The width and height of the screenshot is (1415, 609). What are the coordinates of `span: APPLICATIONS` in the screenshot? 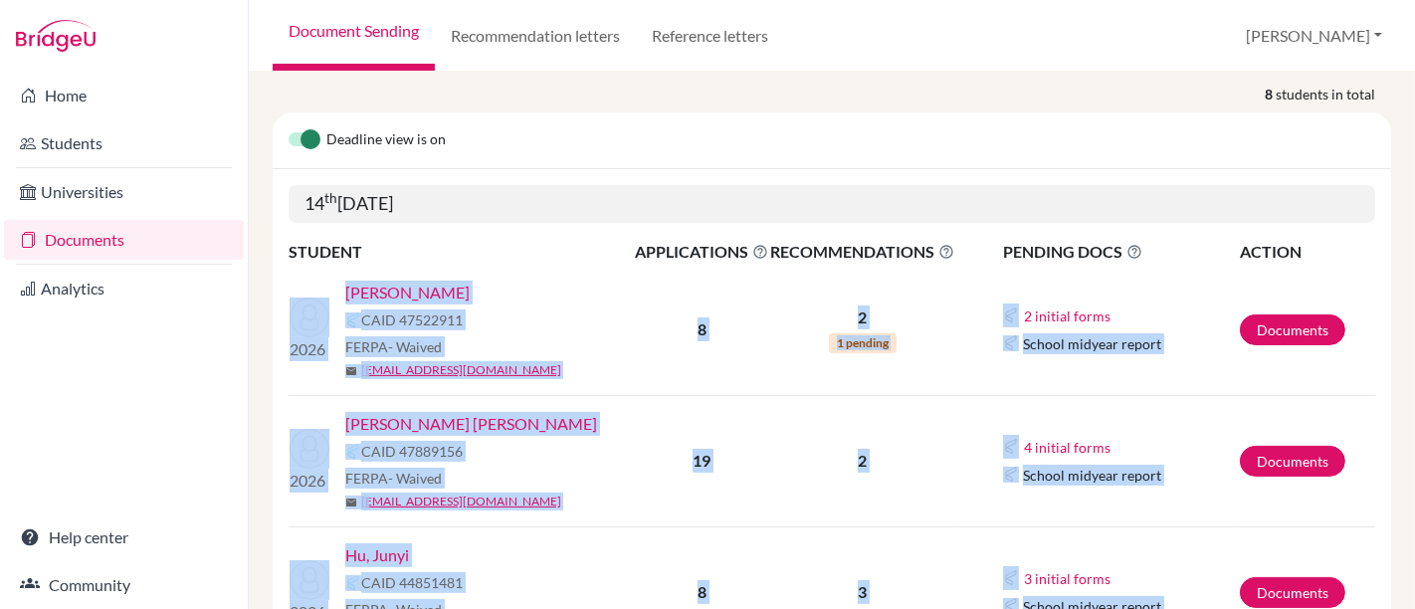 It's located at (702, 252).